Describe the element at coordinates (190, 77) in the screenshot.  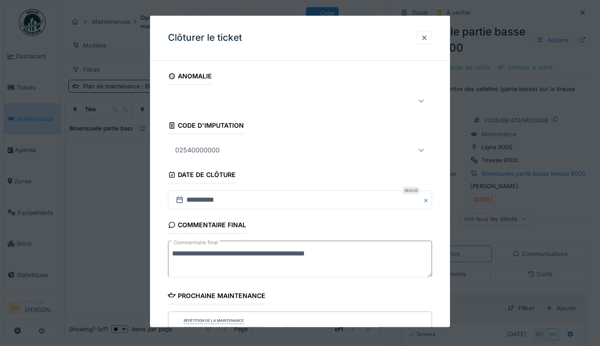
I see `div: Anomalie` at that location.